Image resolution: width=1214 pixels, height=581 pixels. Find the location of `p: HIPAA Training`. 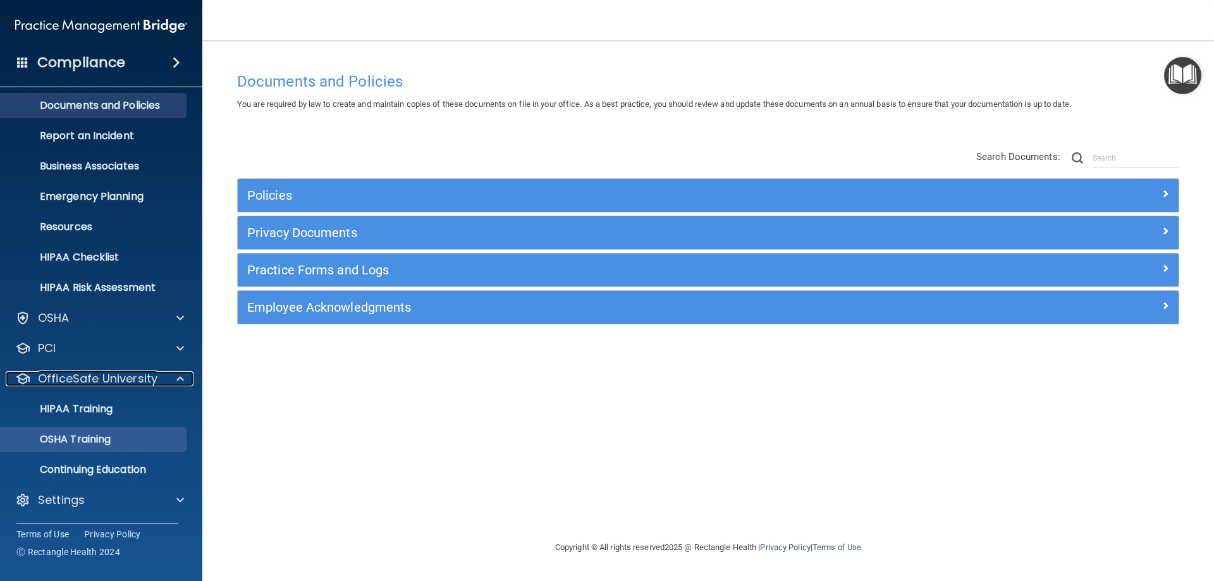

p: HIPAA Training is located at coordinates (60, 409).